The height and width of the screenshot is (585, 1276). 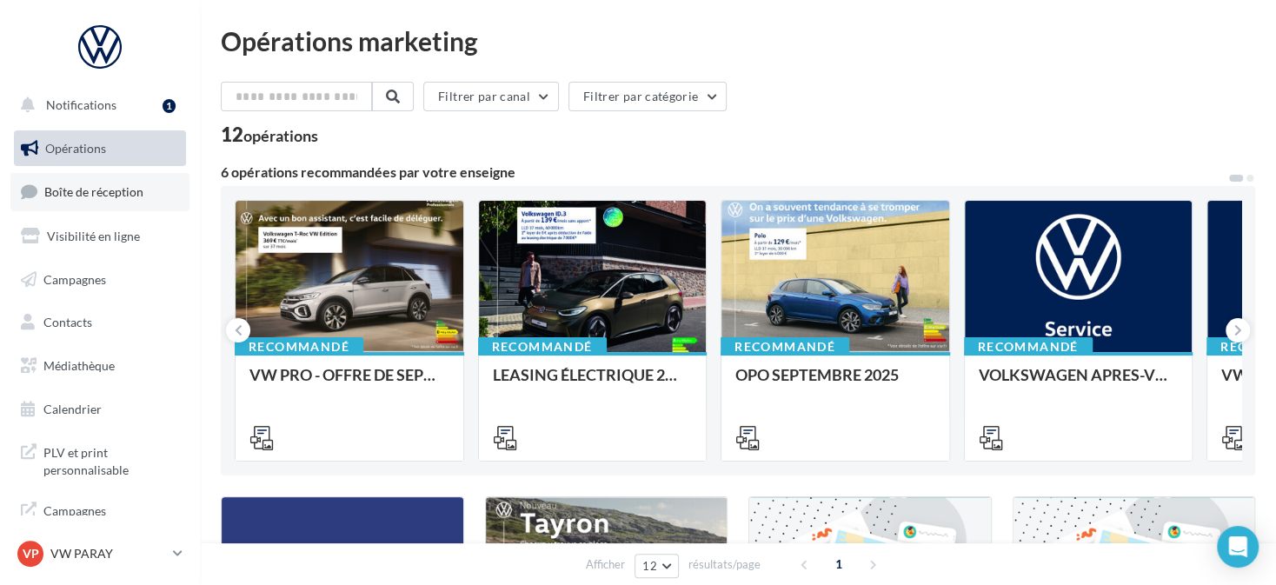 What do you see at coordinates (100, 280) in the screenshot?
I see `a: Campagnes` at bounding box center [100, 280].